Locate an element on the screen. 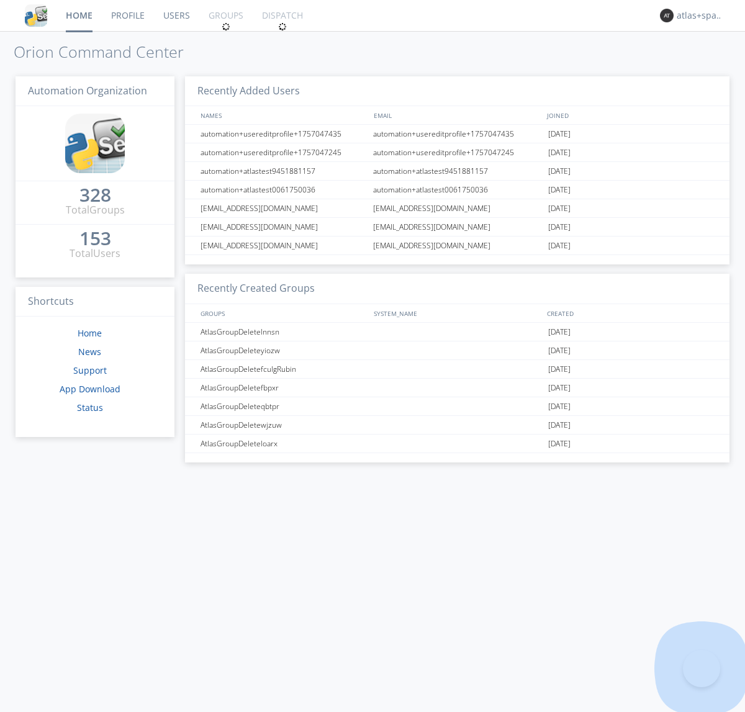  div: AtlasGroupDeleteyiozw is located at coordinates (283, 350).